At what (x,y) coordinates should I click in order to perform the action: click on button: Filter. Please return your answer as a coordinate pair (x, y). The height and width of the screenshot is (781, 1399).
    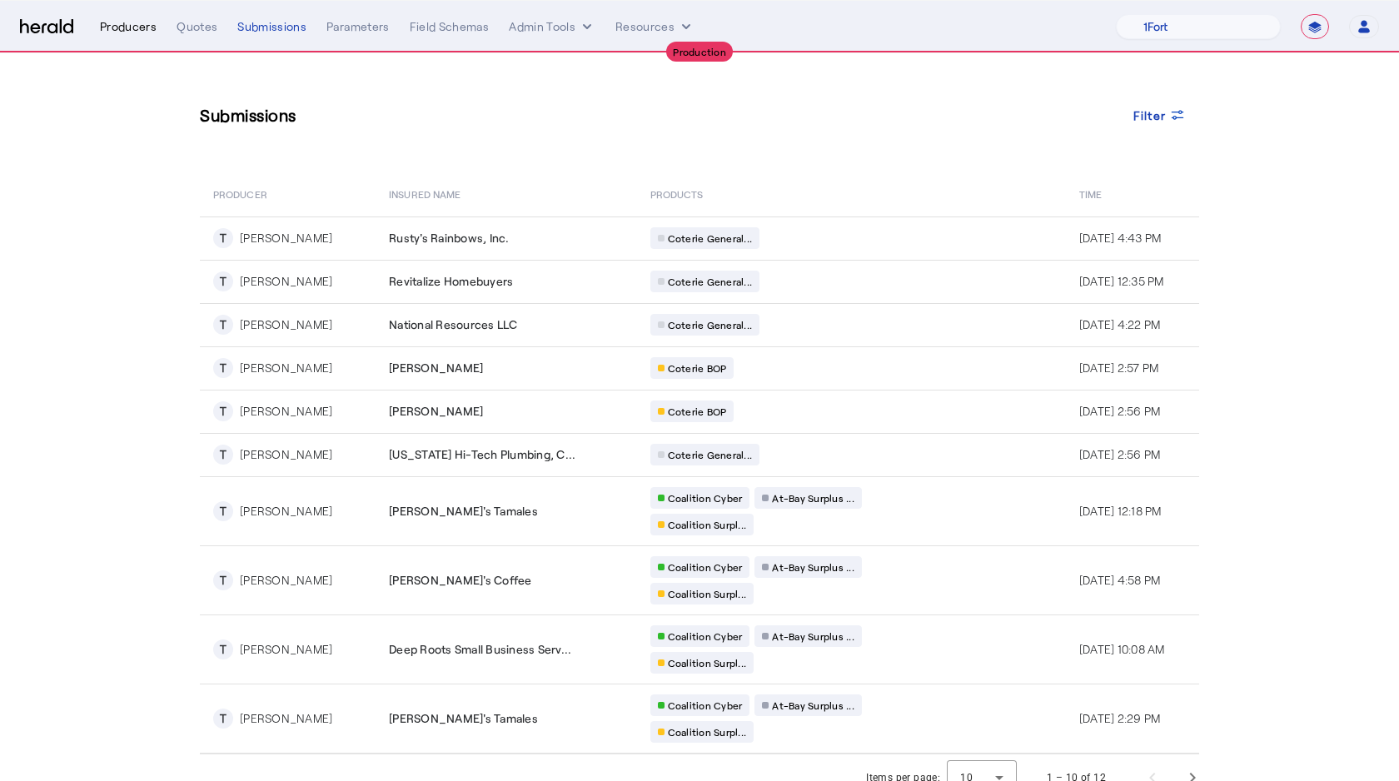
    Looking at the image, I should click on (1160, 115).